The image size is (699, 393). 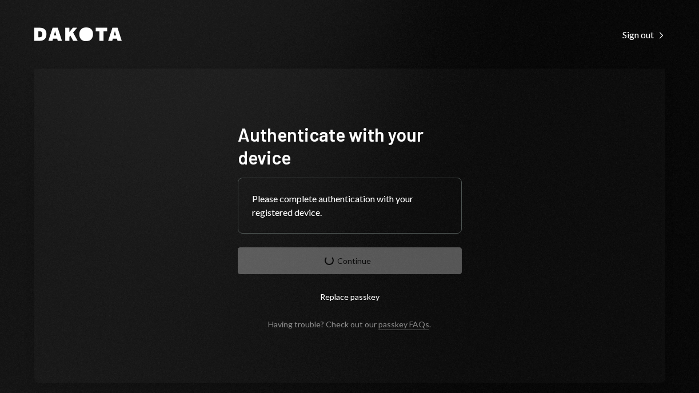 I want to click on h1: Authenticate with your device, so click(x=350, y=146).